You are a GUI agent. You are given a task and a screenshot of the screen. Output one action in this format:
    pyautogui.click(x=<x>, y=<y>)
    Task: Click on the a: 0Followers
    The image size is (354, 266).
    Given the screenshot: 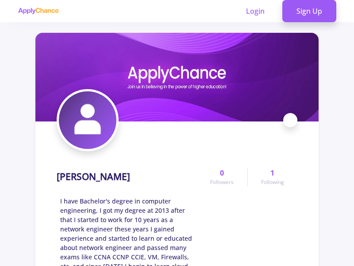 What is the action you would take?
    pyautogui.click(x=222, y=177)
    